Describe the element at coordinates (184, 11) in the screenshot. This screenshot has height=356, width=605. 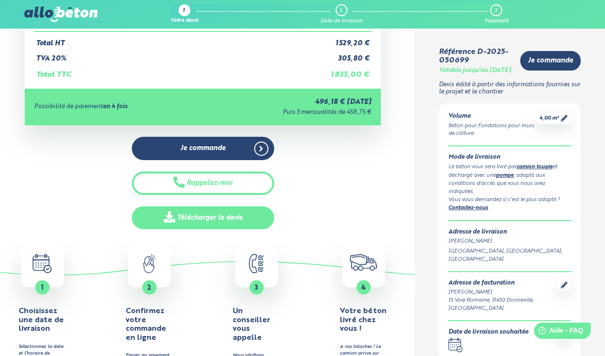
I see `div: 1` at that location.